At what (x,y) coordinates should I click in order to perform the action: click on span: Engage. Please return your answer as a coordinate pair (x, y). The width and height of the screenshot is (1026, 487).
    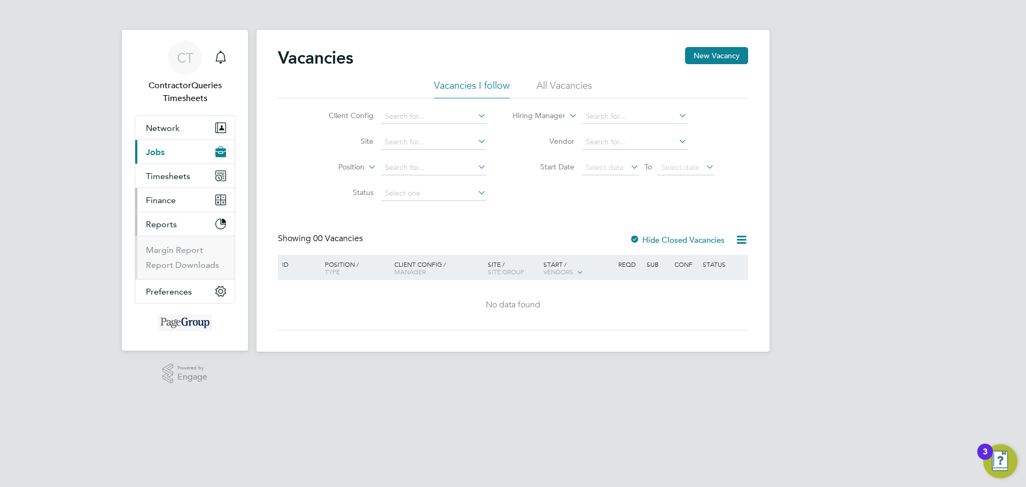
    Looking at the image, I should click on (192, 377).